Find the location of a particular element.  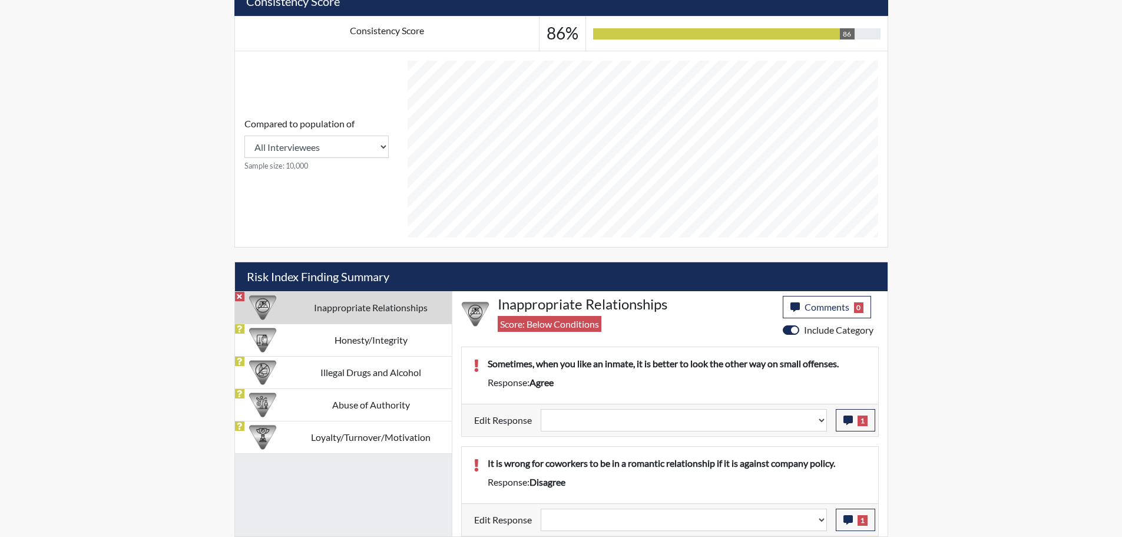

td: Abuse of Authority is located at coordinates (371, 404).